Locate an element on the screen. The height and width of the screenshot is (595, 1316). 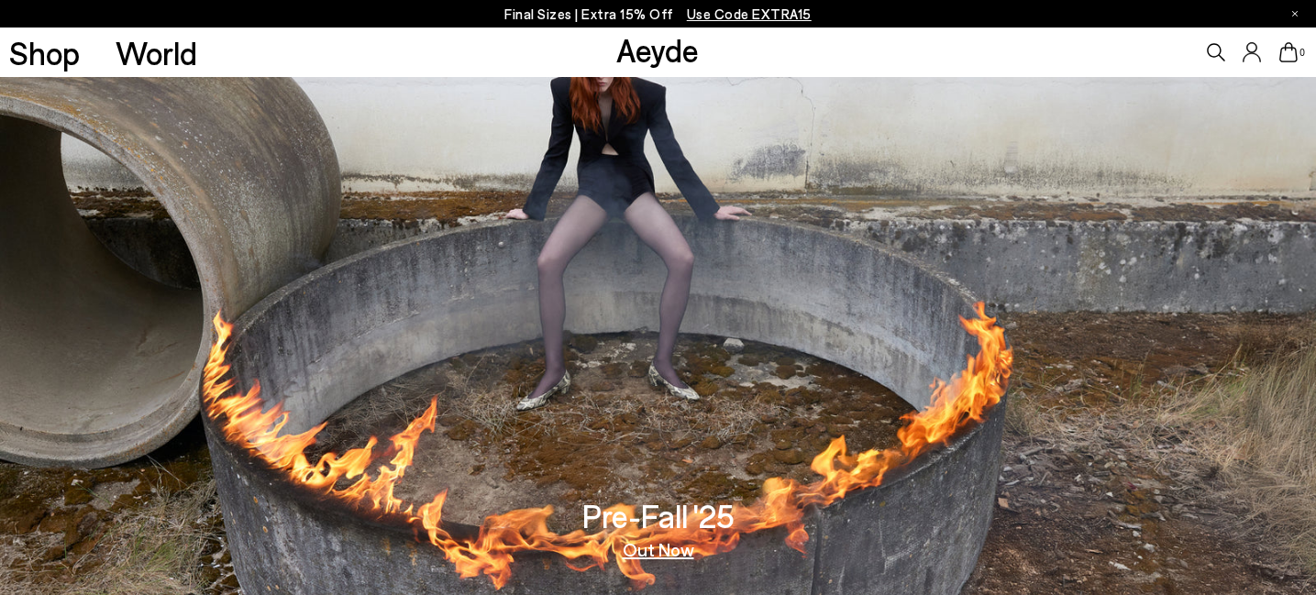
span: Navigate to /collections/ss25-final-sizes is located at coordinates (749, 14).